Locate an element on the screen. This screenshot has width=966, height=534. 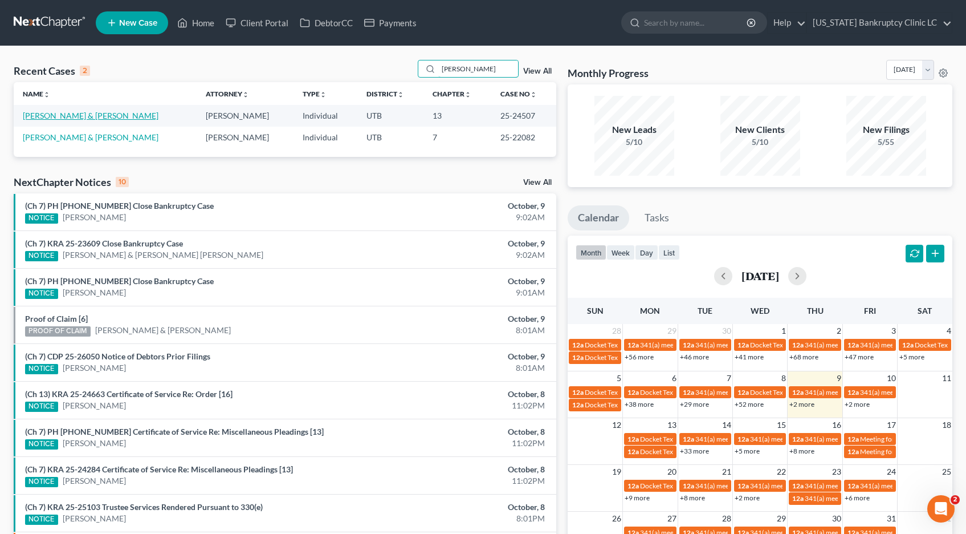
a: +47 more is located at coordinates (859, 356).